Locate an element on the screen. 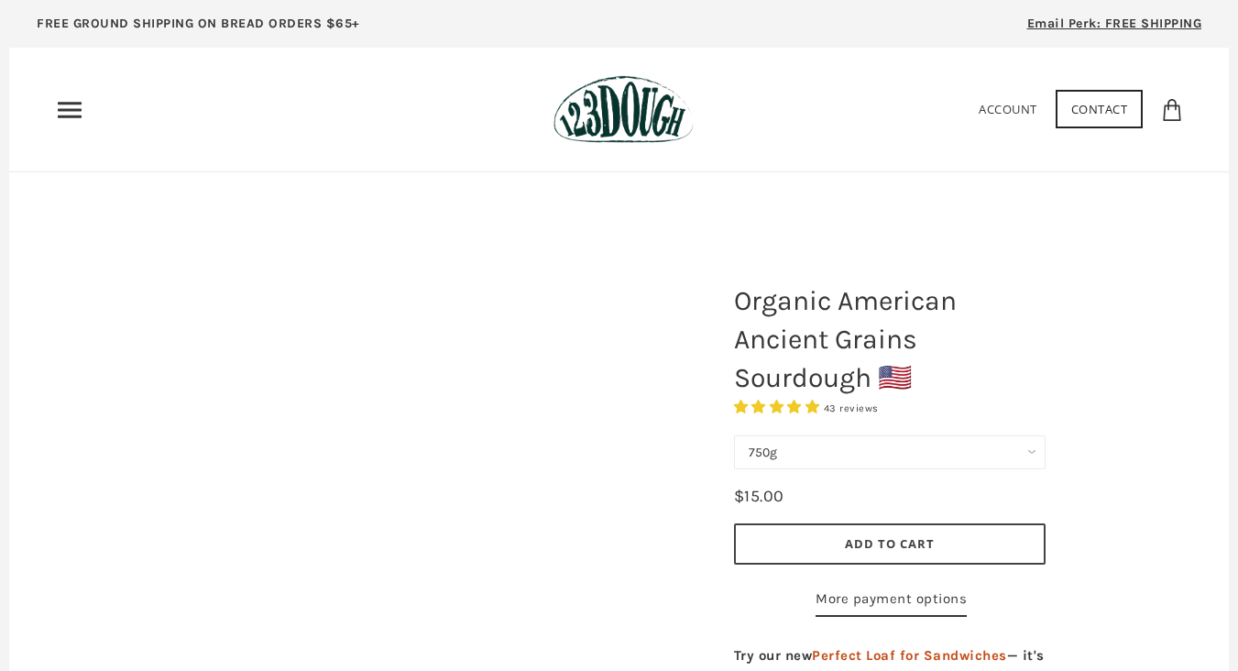 Image resolution: width=1238 pixels, height=671 pixels. p: FREE GROUND SHIPPING ON BREAD ORDERS $65+ is located at coordinates (198, 24).